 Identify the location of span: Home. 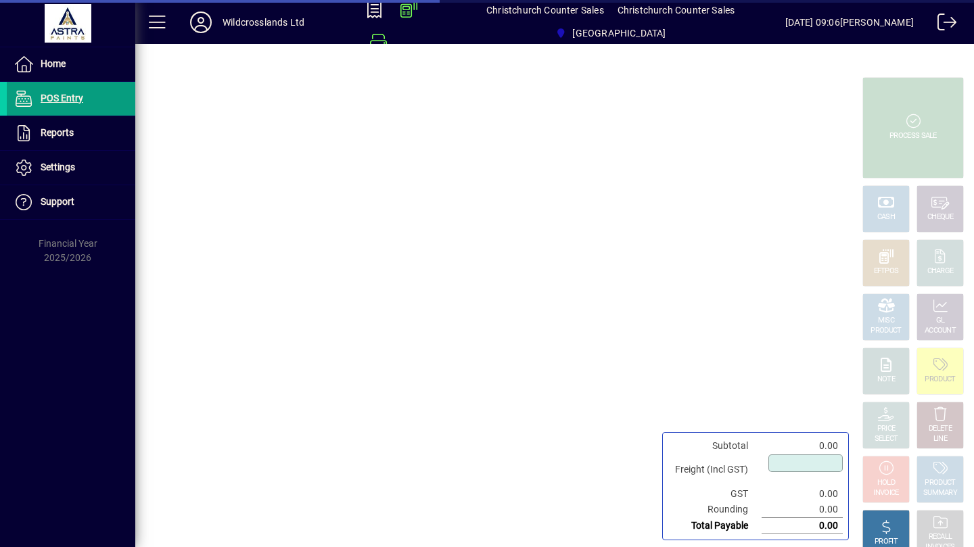
(53, 64).